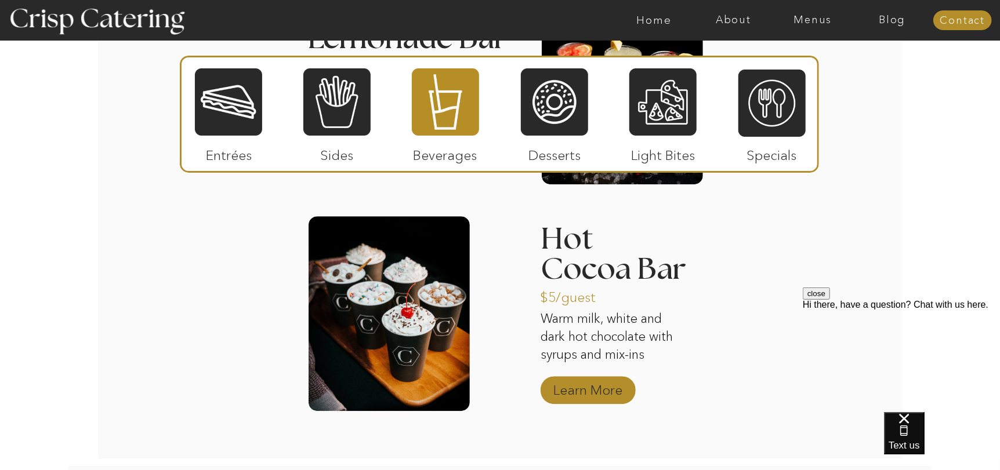 Image resolution: width=1000 pixels, height=470 pixels. I want to click on span: Text us, so click(20, 33).